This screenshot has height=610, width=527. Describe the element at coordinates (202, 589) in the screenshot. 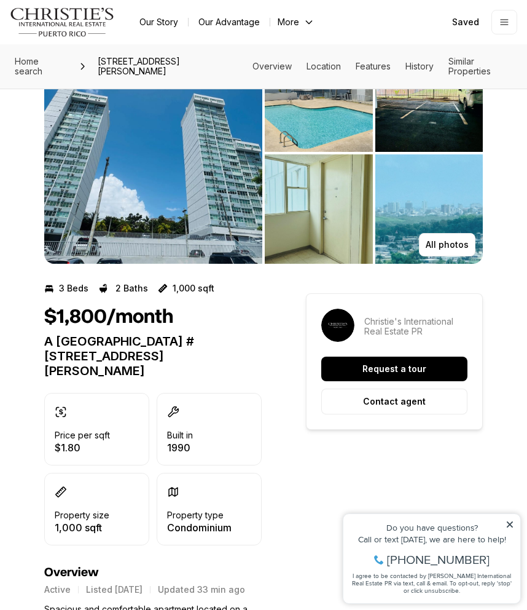

I see `p: Updated 33 min ago` at that location.